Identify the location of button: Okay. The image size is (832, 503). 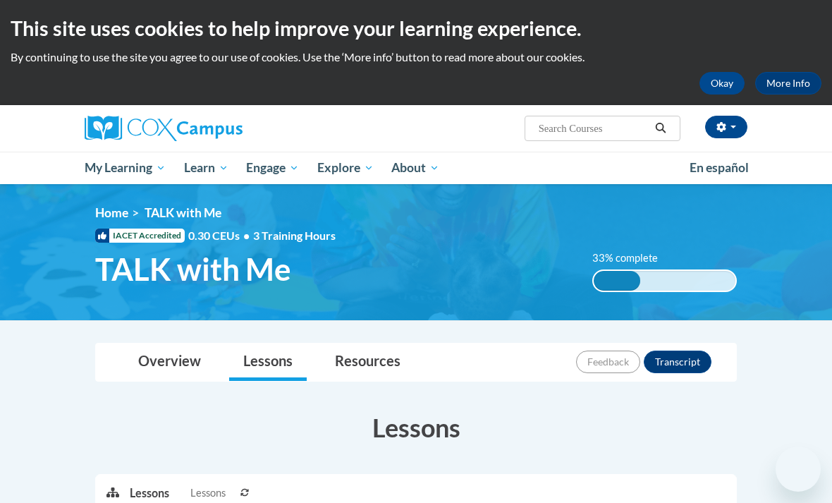
(722, 83).